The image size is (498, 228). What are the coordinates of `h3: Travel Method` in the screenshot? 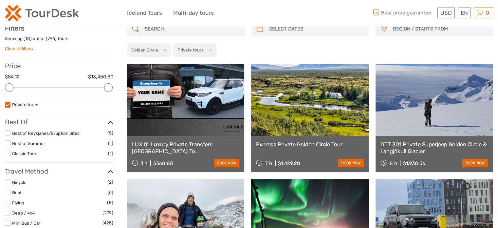 It's located at (59, 171).